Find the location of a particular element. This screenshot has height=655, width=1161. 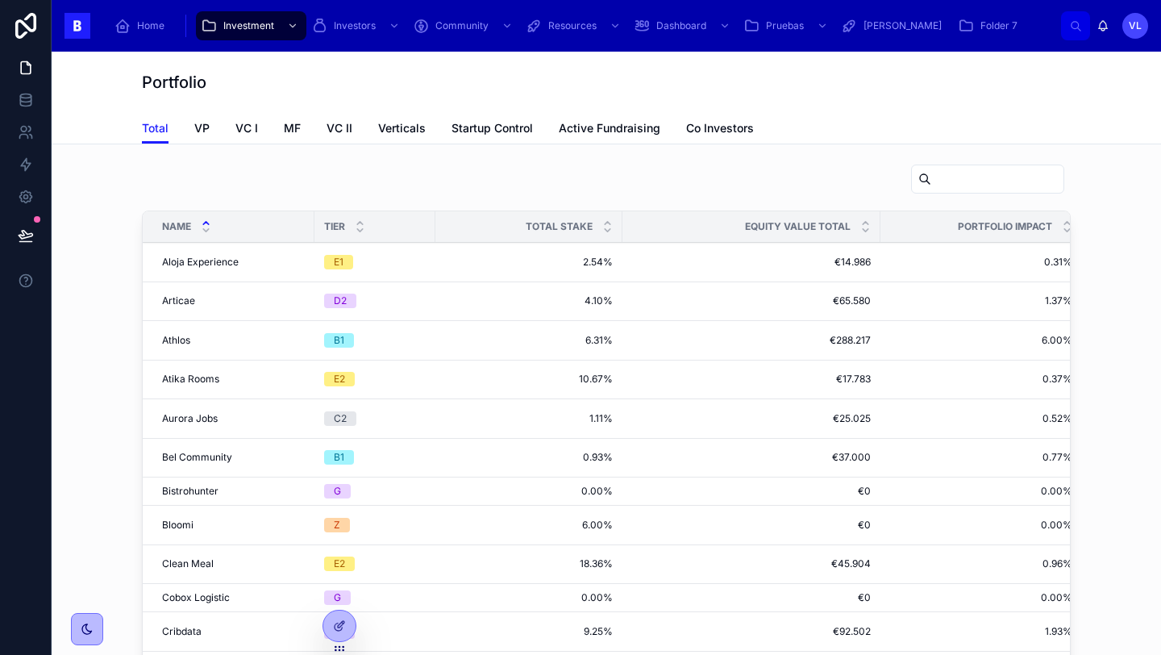

span: VP is located at coordinates (202, 128).